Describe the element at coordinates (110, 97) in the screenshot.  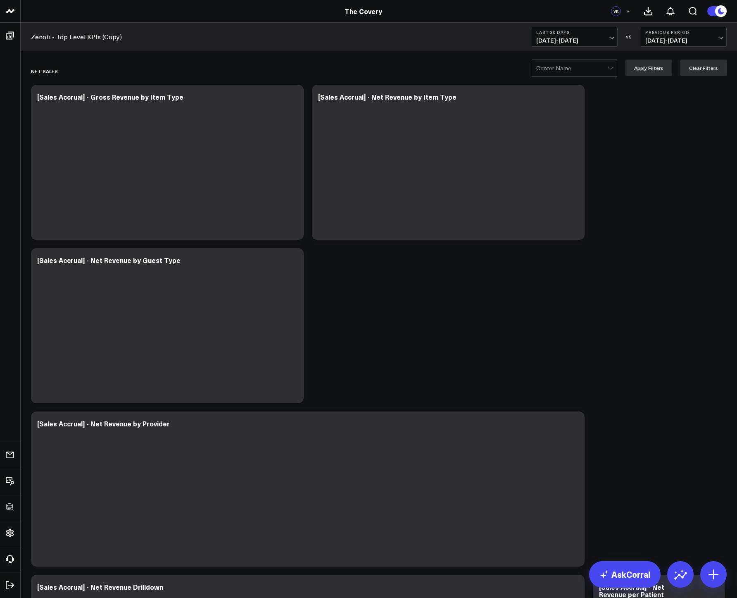
I see `div: [Sales Accrual] - Gross Revenue by Item Type` at that location.